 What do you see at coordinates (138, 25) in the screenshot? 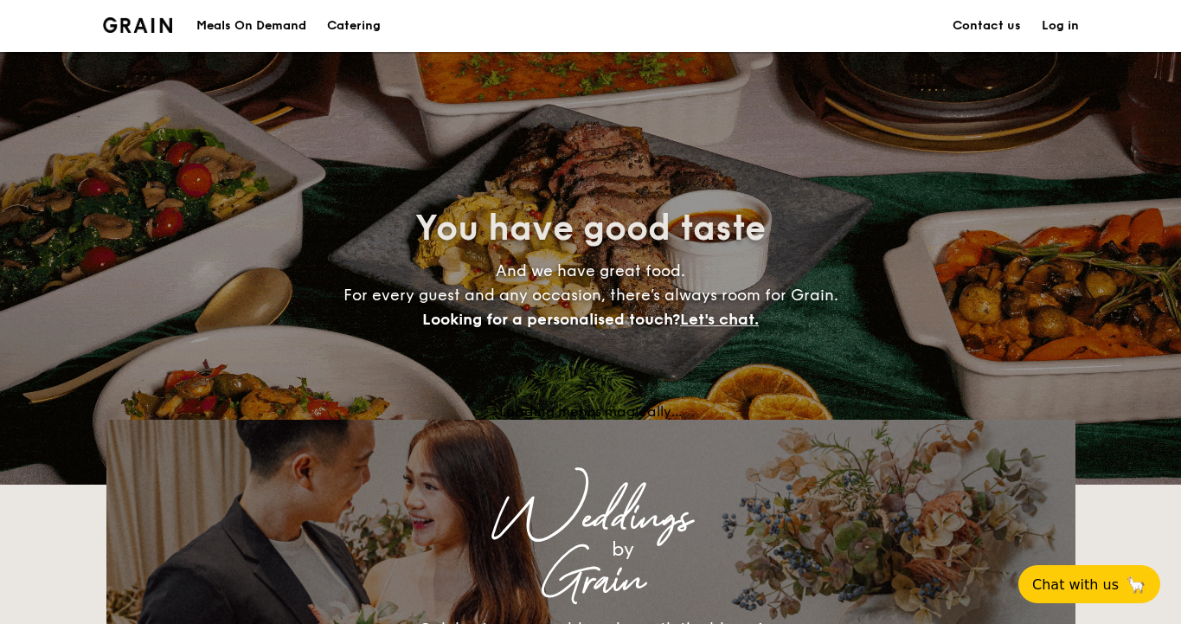
I see `img: Grain` at bounding box center [138, 25].